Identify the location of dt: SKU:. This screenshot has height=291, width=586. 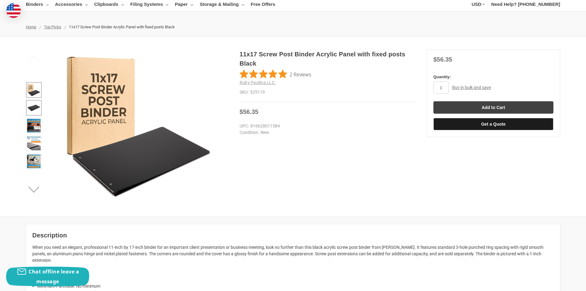
(244, 92).